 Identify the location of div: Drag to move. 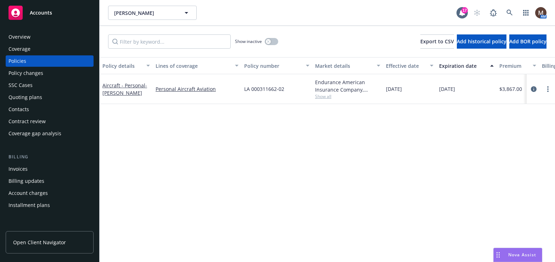
(498, 255).